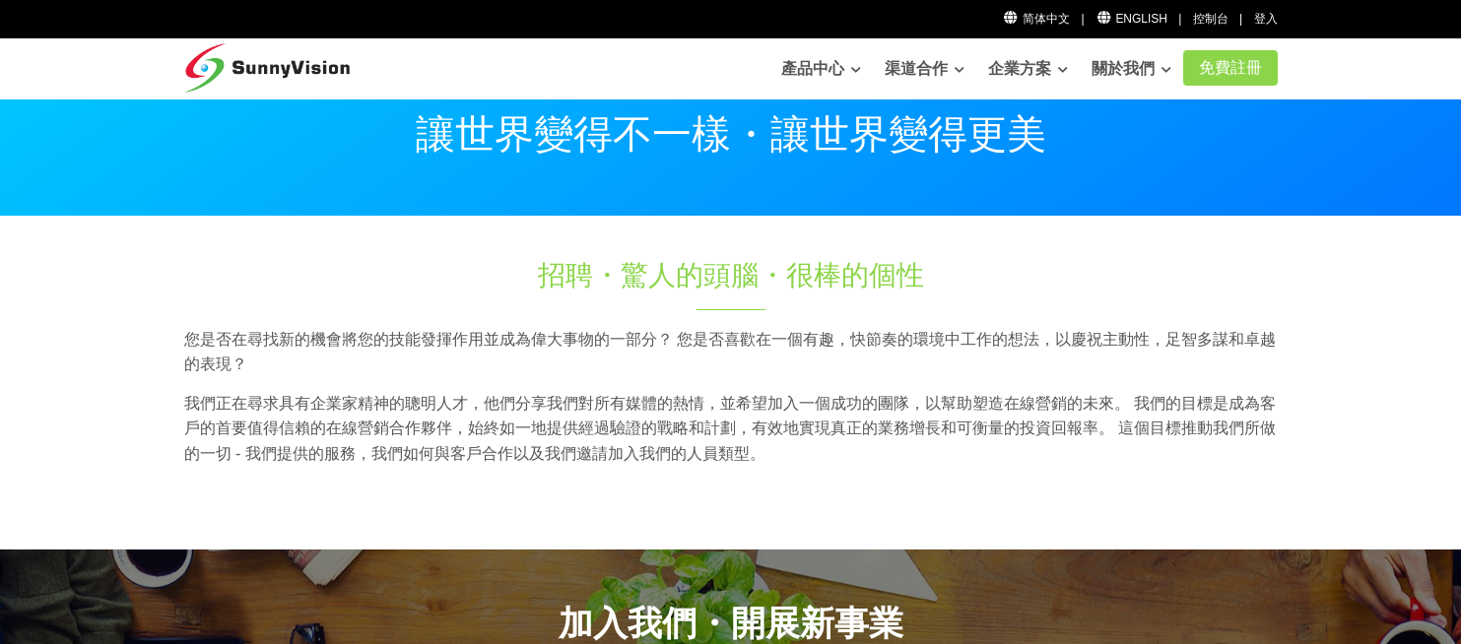  Describe the element at coordinates (1231, 68) in the screenshot. I see `a: 免費註冊` at that location.